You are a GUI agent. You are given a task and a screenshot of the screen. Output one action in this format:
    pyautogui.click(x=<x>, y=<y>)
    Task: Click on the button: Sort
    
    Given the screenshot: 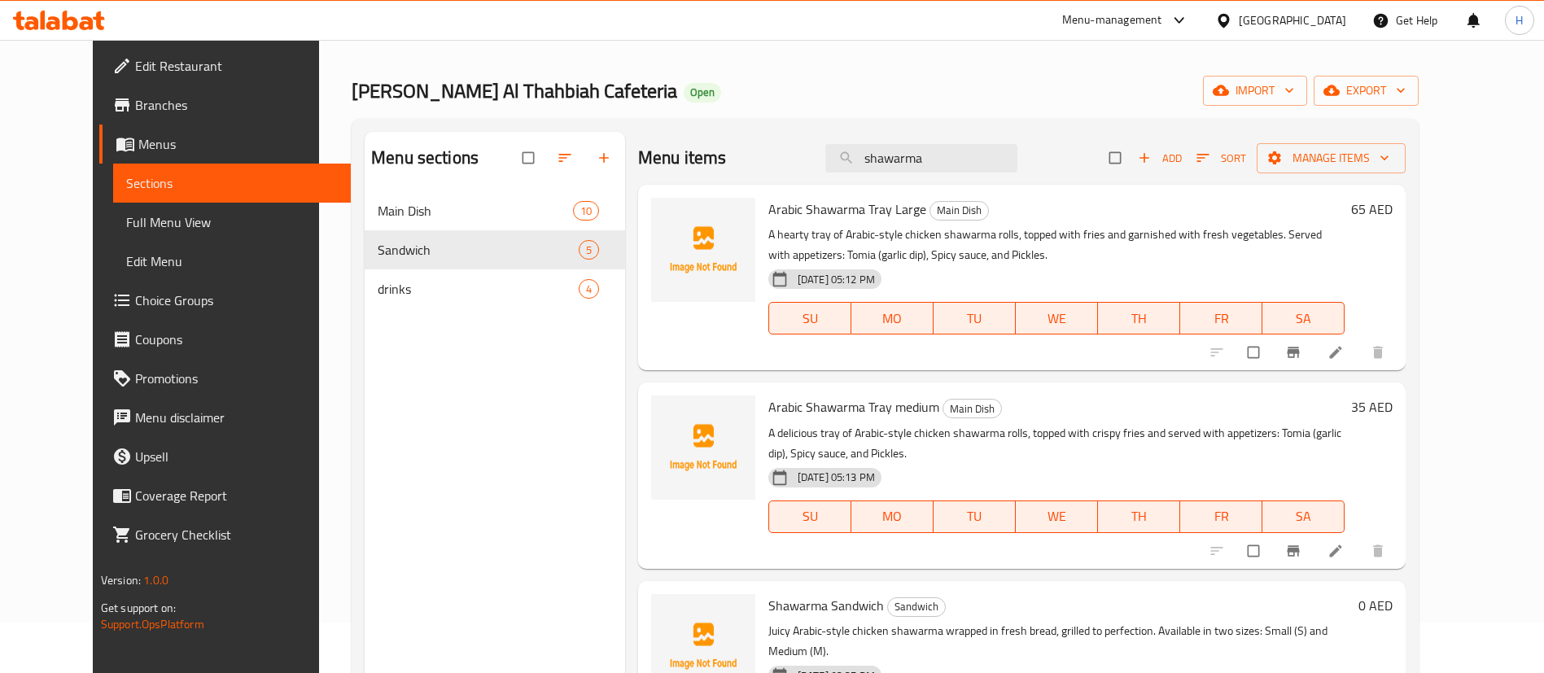 What is the action you would take?
    pyautogui.click(x=1221, y=158)
    